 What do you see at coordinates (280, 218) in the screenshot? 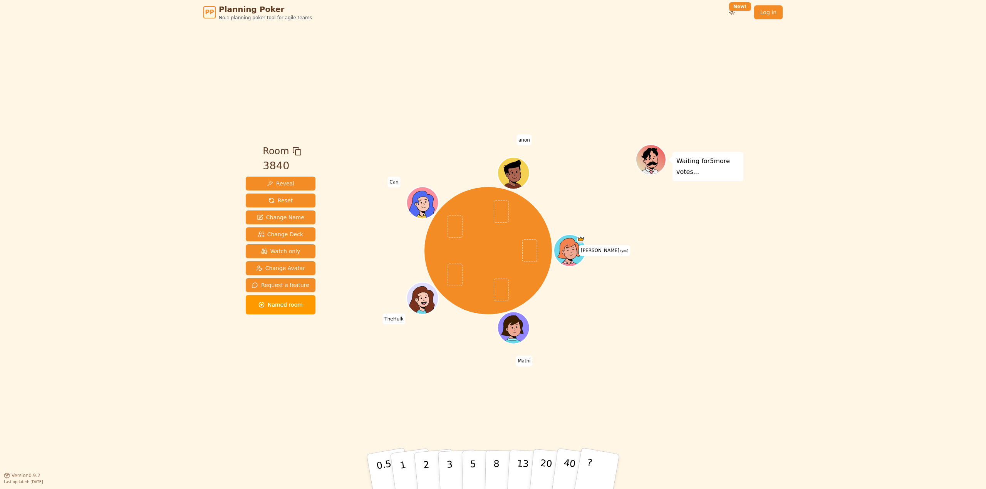
I see `span: Change Name` at bounding box center [280, 218].